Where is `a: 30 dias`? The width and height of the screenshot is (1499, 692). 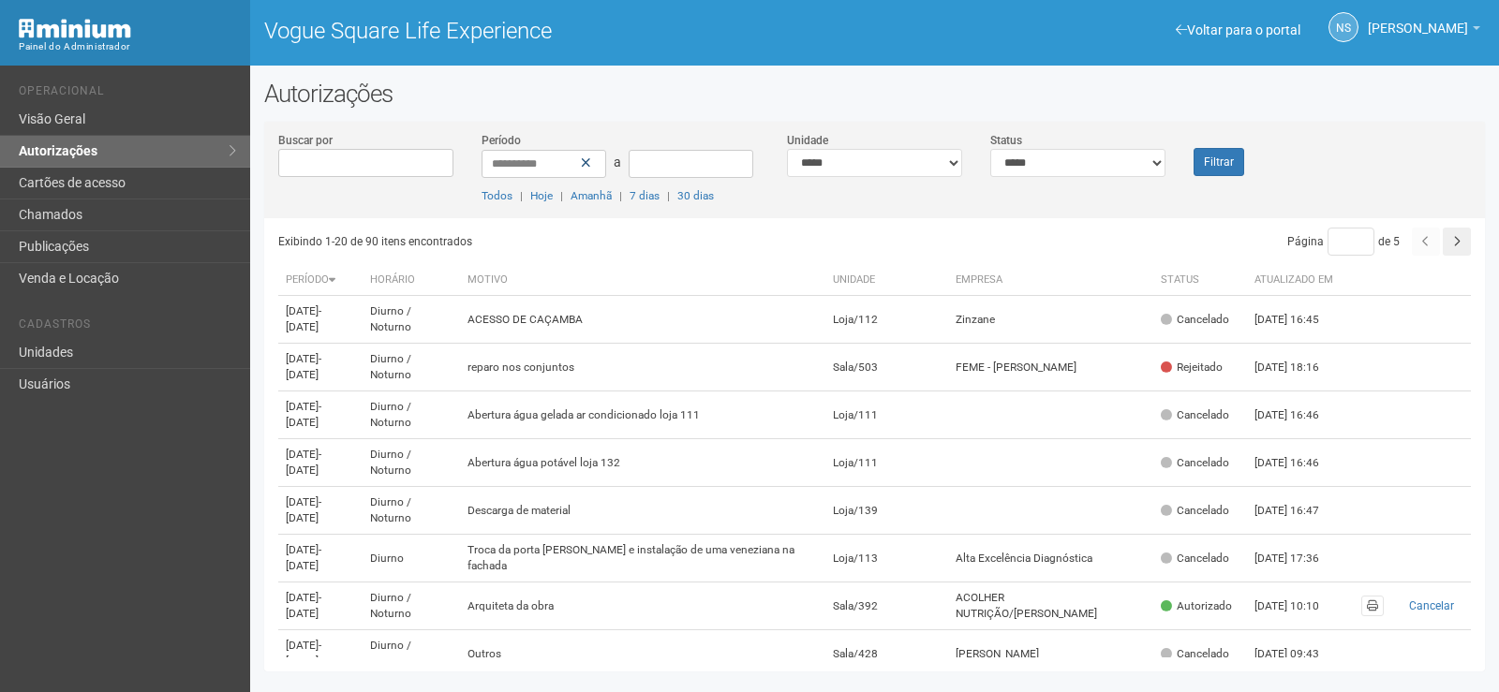 a: 30 dias is located at coordinates (695, 196).